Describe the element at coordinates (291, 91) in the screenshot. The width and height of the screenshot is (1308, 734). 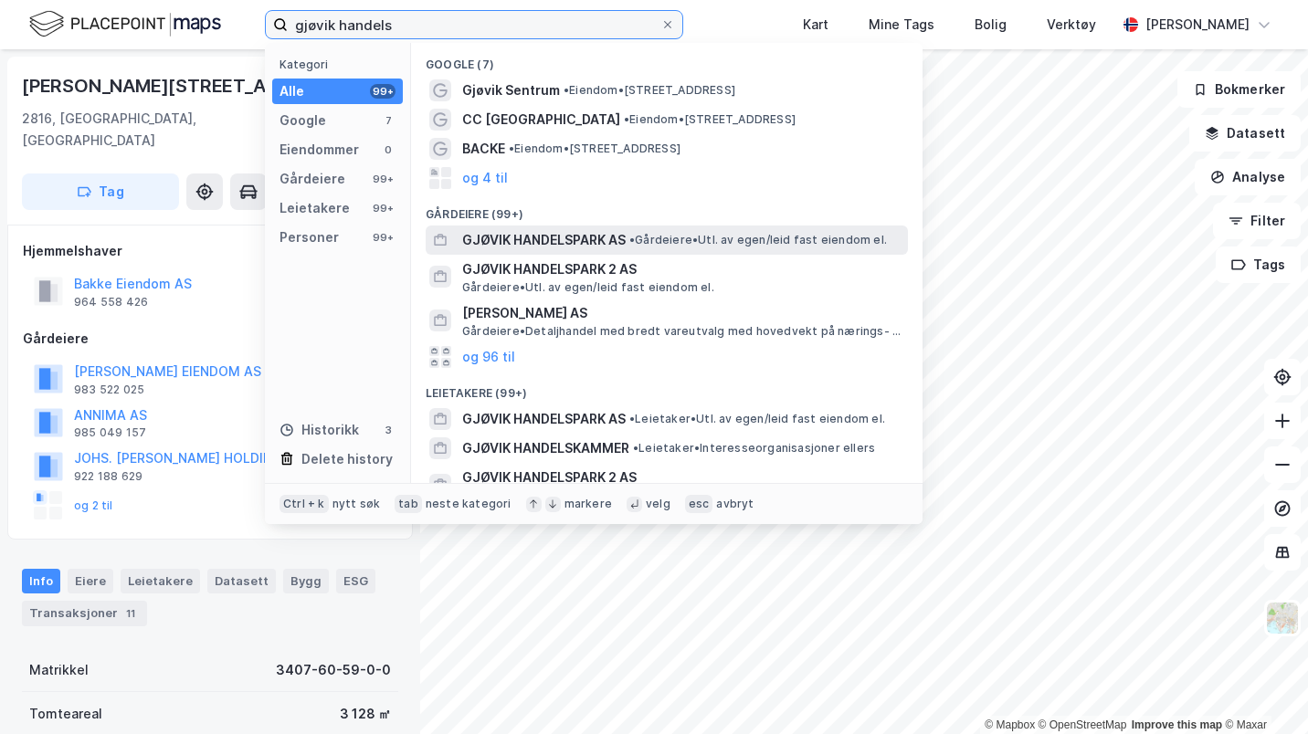
I see `div: Alle` at that location.